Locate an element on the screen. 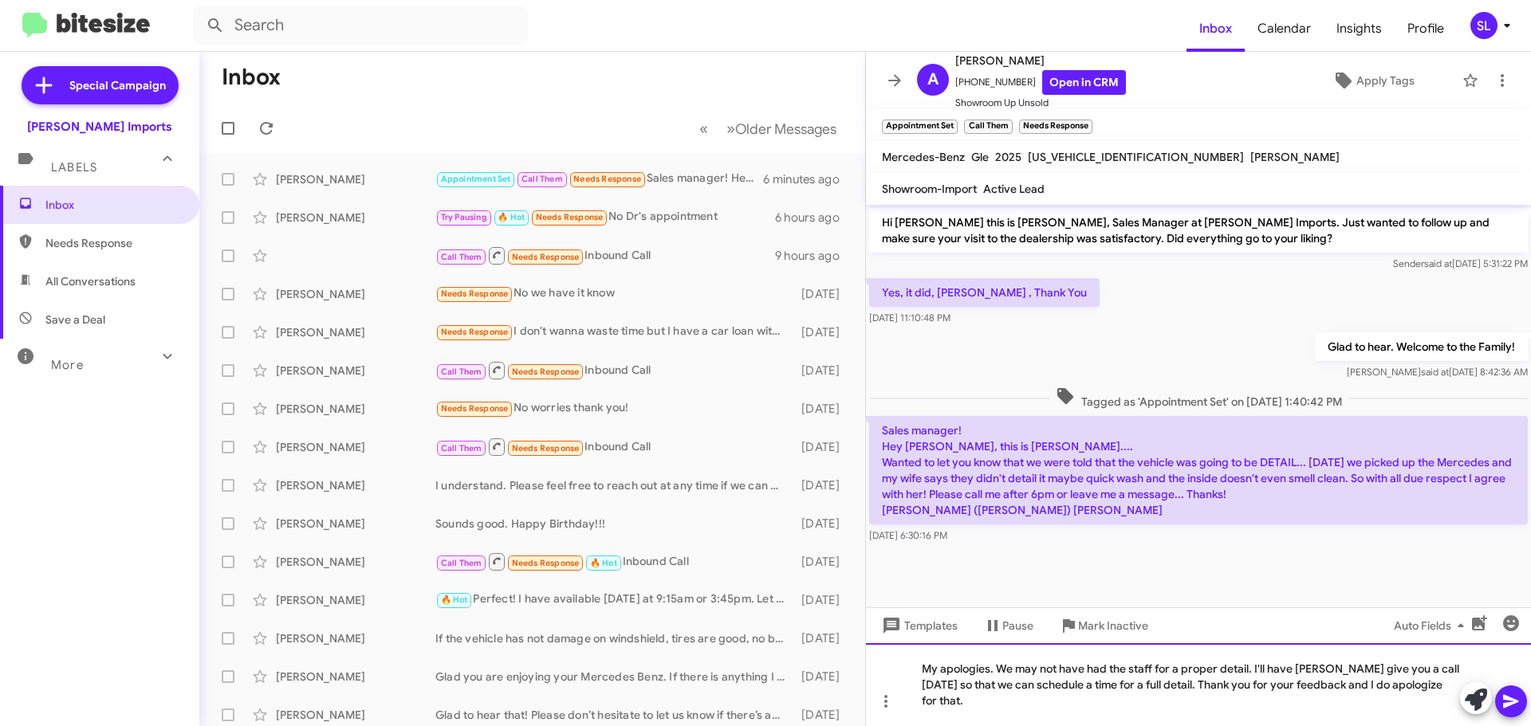  span: Profile is located at coordinates (1426, 29).